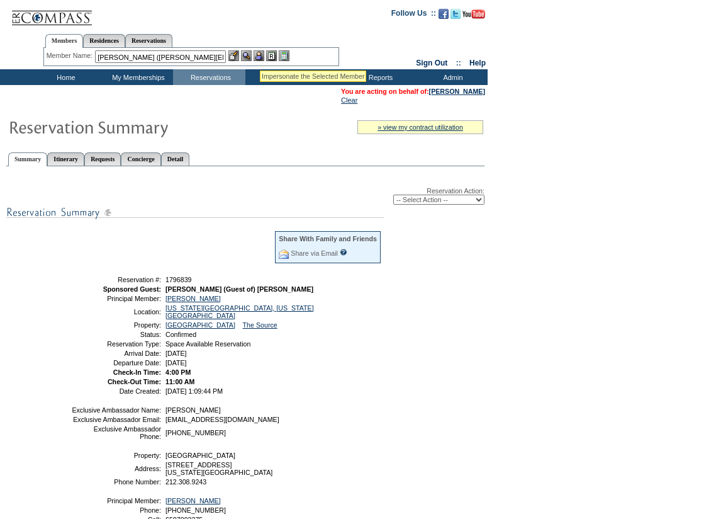 The height and width of the screenshot is (519, 716). I want to click on a: Help, so click(478, 63).